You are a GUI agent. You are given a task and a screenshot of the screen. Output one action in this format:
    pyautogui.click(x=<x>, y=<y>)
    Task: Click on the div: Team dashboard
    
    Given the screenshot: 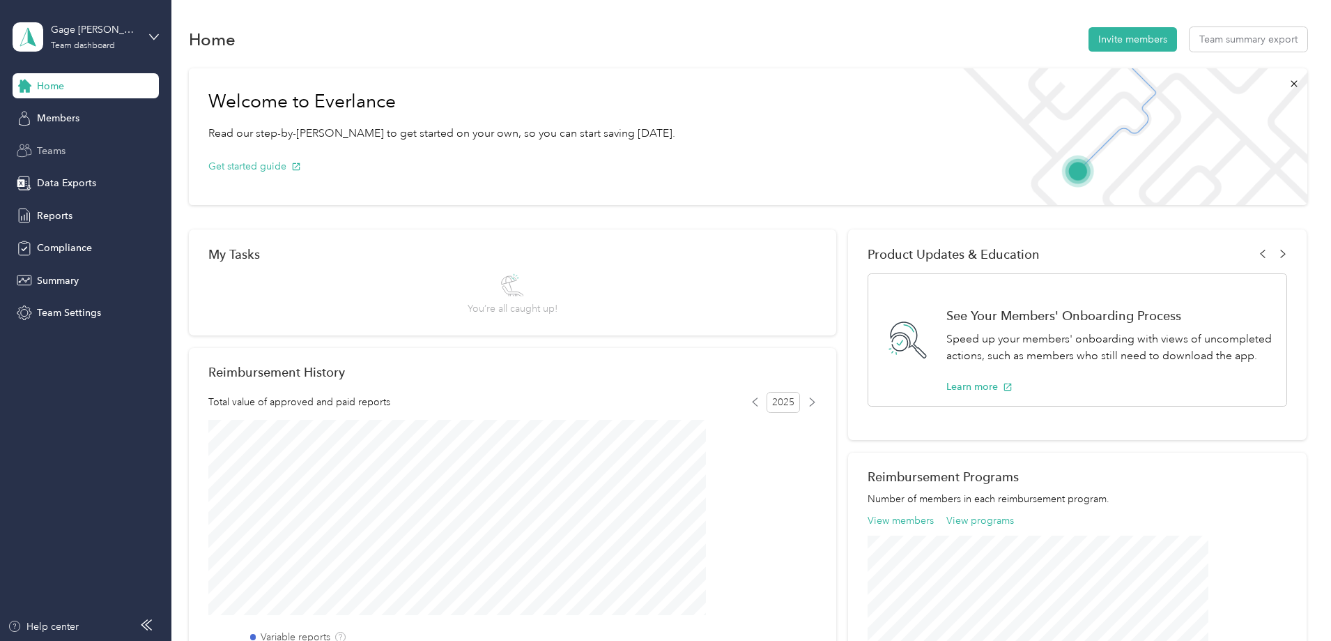 What is the action you would take?
    pyautogui.click(x=83, y=46)
    